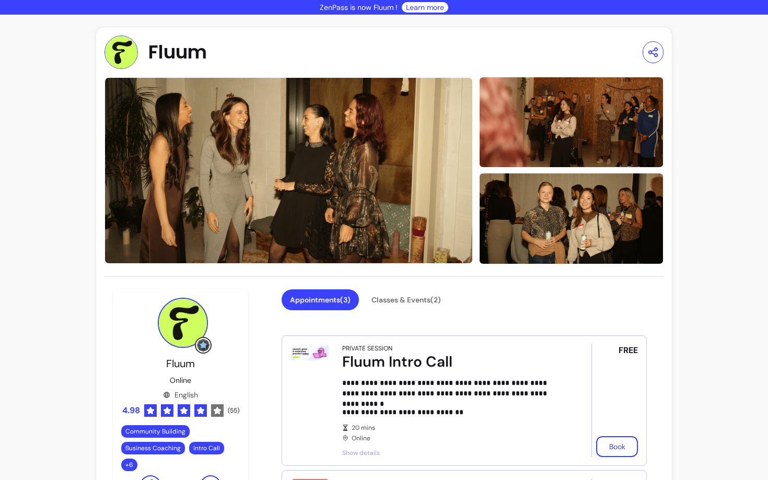  I want to click on a: Learn more, so click(425, 7).